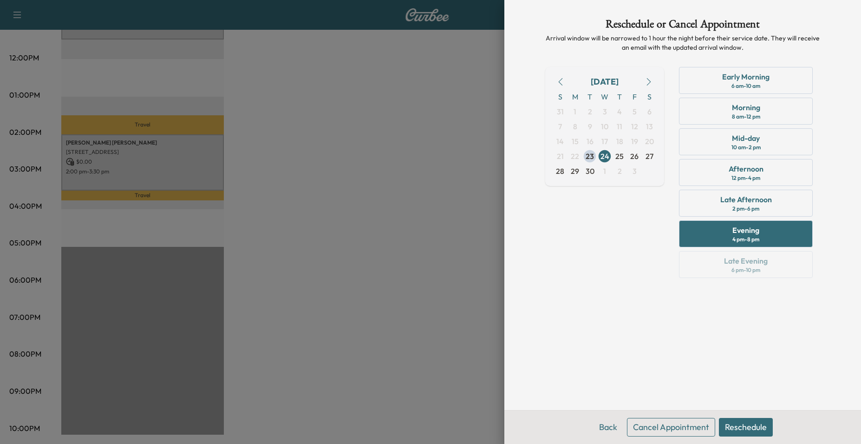 The image size is (861, 444). What do you see at coordinates (634, 156) in the screenshot?
I see `span: 26` at bounding box center [634, 156].